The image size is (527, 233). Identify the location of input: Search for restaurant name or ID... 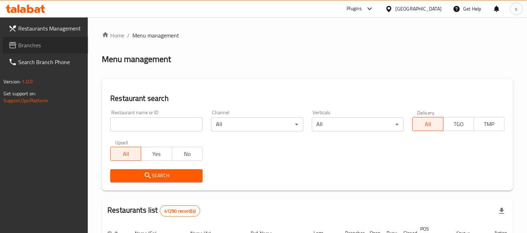
(156, 125).